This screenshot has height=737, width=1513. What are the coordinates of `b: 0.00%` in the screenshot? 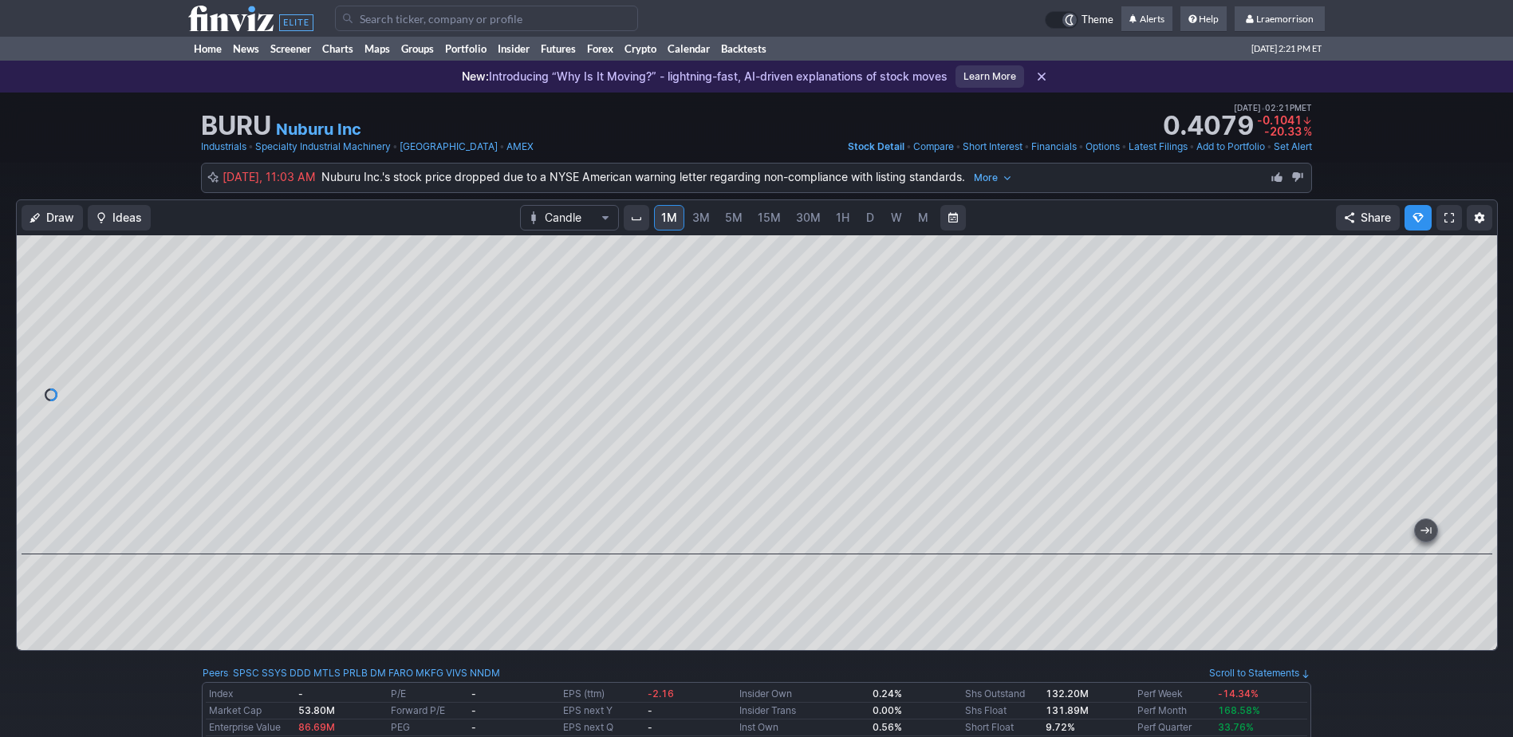 It's located at (887, 710).